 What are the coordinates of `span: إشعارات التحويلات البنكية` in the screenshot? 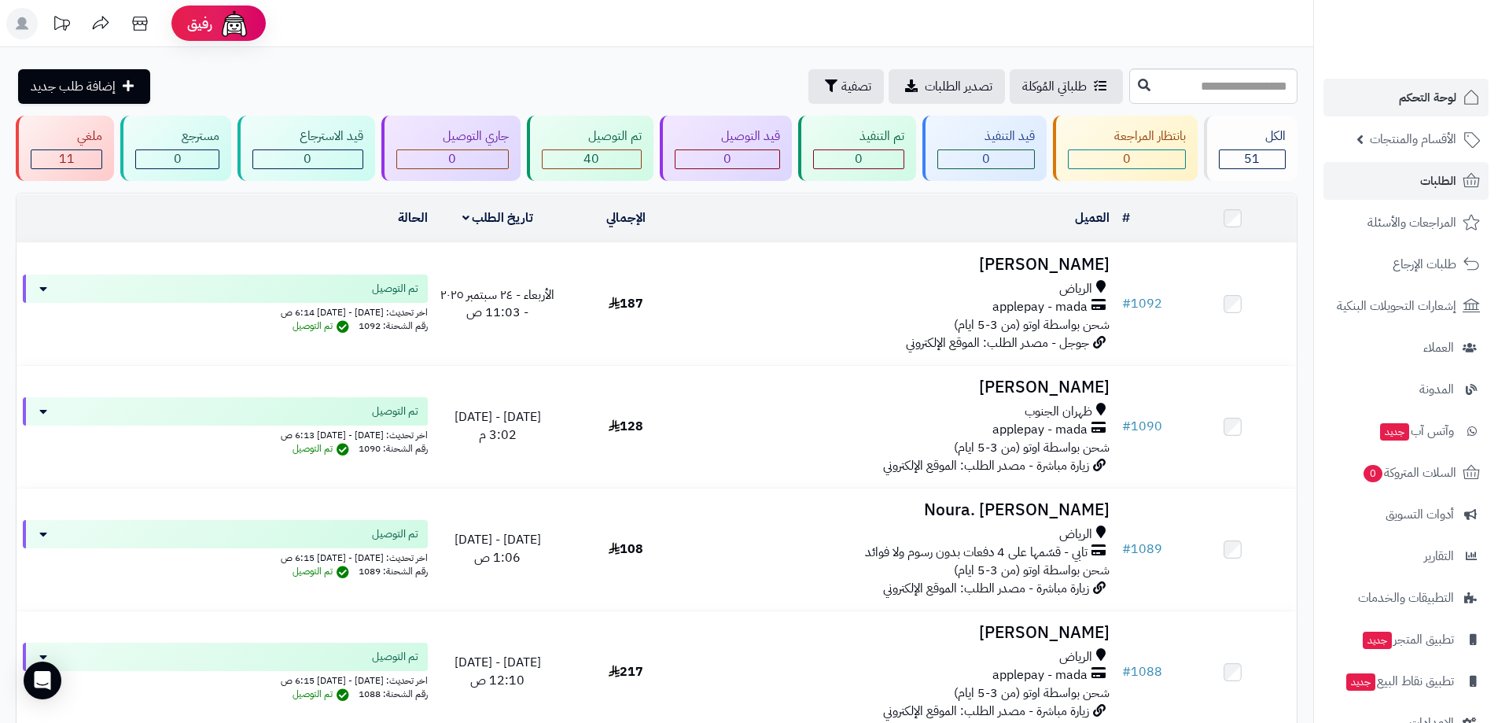 It's located at (1397, 306).